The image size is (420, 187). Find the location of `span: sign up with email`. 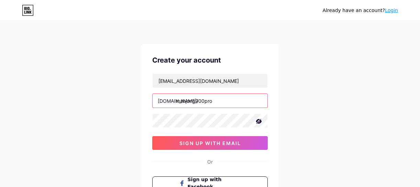

span: sign up with email is located at coordinates (210, 143).